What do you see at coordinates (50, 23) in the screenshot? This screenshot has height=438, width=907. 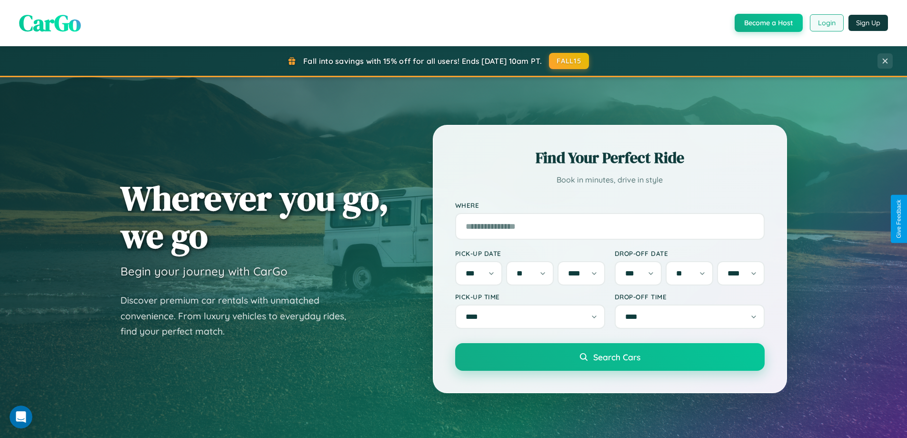 I see `span: CarGo` at bounding box center [50, 23].